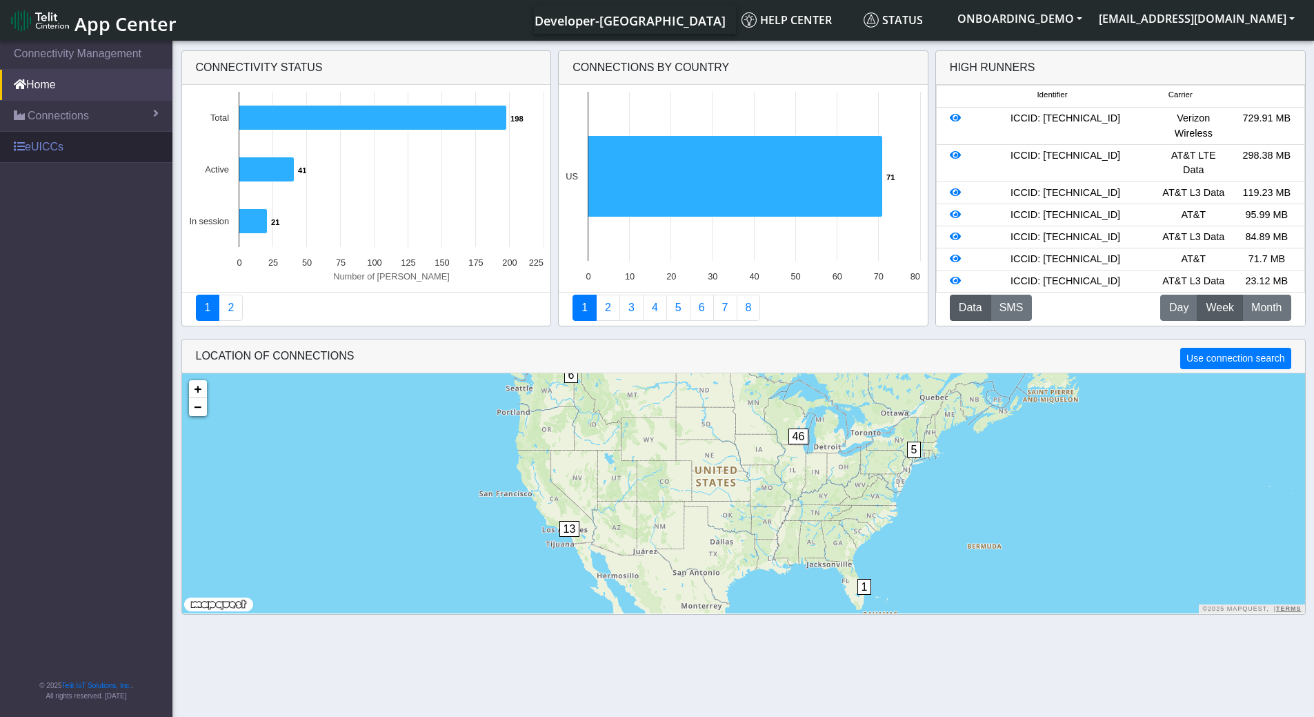  Describe the element at coordinates (891, 177) in the screenshot. I see `text: 71` at that location.